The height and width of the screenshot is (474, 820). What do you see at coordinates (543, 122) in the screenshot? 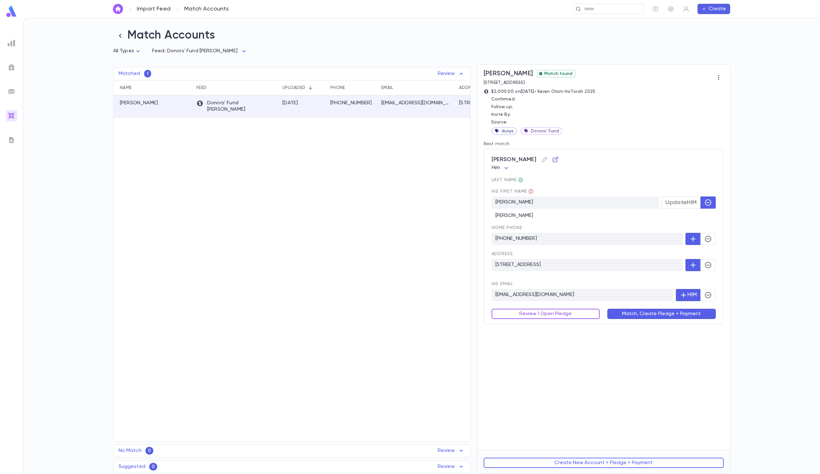
I see `p: Source :` at bounding box center [543, 122].